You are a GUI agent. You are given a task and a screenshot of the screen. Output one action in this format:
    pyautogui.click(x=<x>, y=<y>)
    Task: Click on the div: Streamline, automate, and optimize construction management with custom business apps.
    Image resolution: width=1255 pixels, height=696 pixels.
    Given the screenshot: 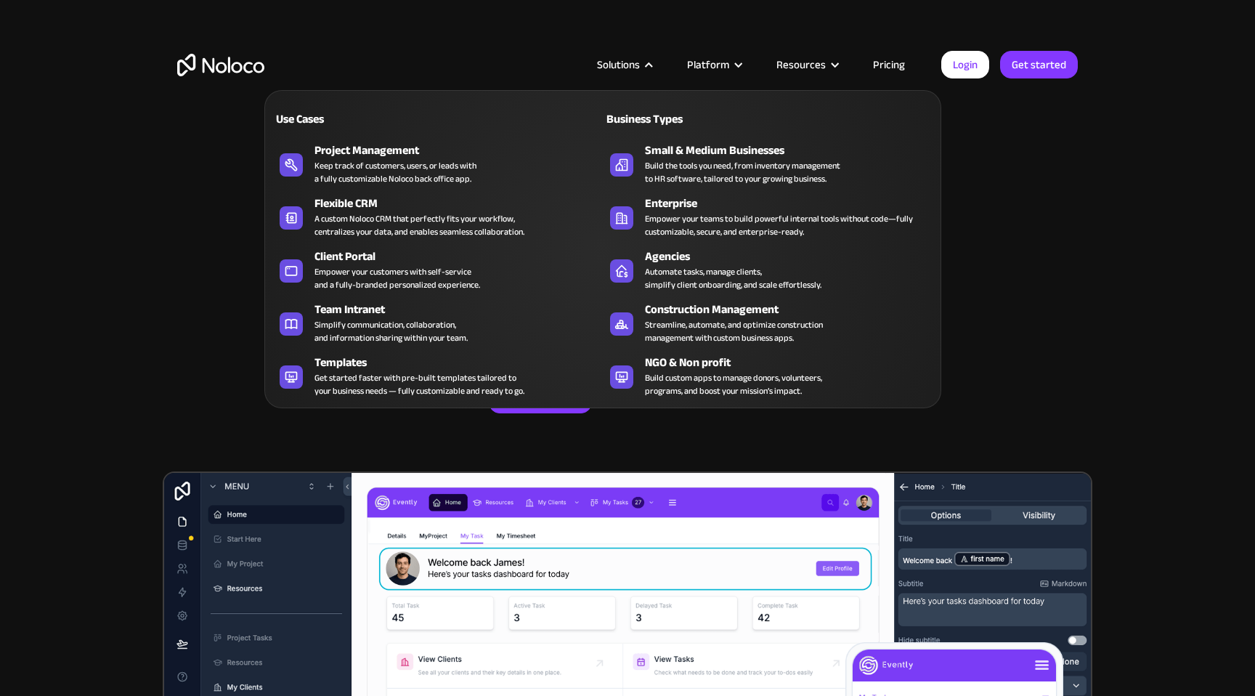 What is the action you would take?
    pyautogui.click(x=734, y=331)
    